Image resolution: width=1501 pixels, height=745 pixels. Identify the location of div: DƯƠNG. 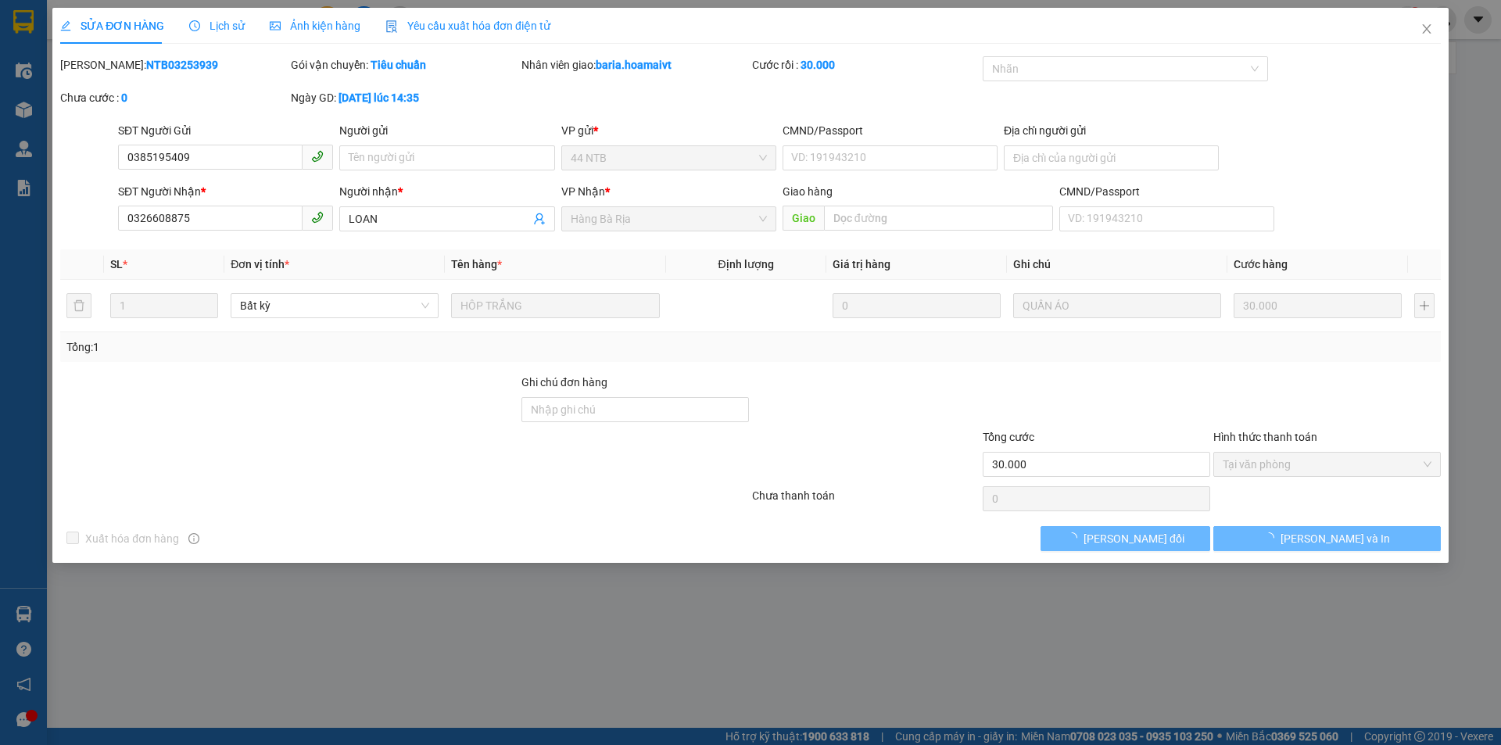
(188, 60).